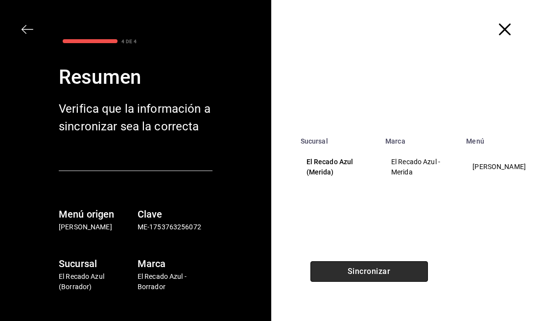 This screenshot has height=321, width=542. What do you see at coordinates (420, 138) in the screenshot?
I see `th: Marca` at bounding box center [420, 138].